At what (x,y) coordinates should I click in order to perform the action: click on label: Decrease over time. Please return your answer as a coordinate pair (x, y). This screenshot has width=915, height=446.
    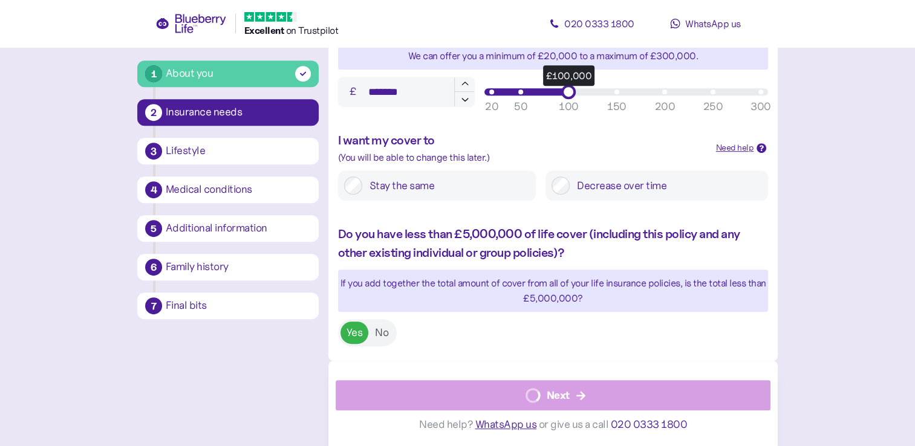
    Looking at the image, I should click on (666, 186).